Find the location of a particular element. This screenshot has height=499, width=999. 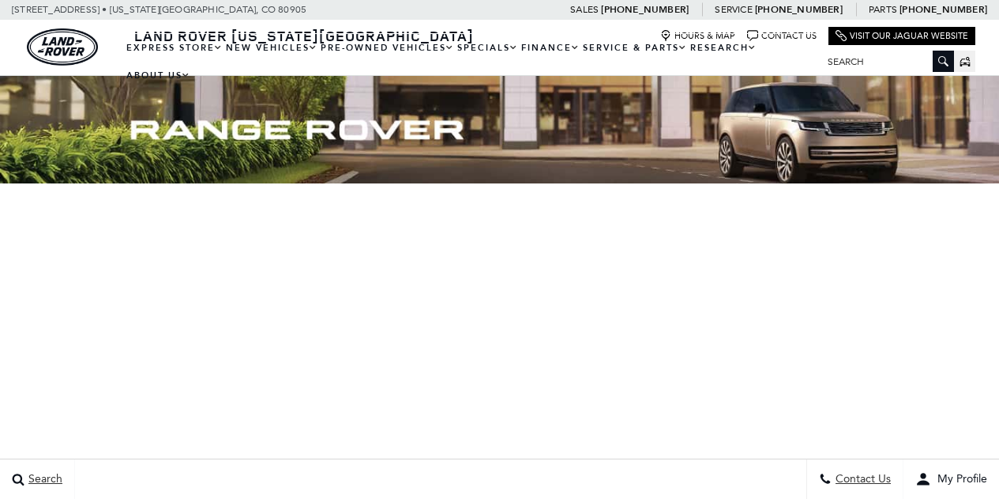

a: EXPRESS STORE is located at coordinates (175, 47).